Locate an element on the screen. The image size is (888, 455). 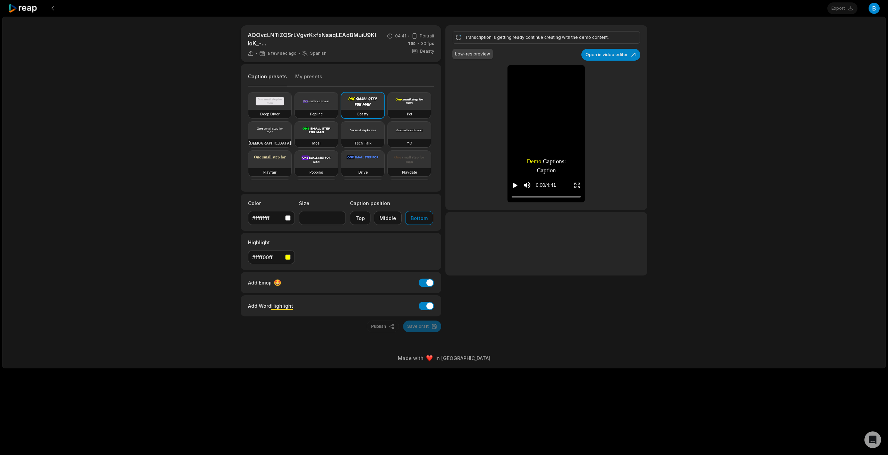
button: Caption presets is located at coordinates (267, 80).